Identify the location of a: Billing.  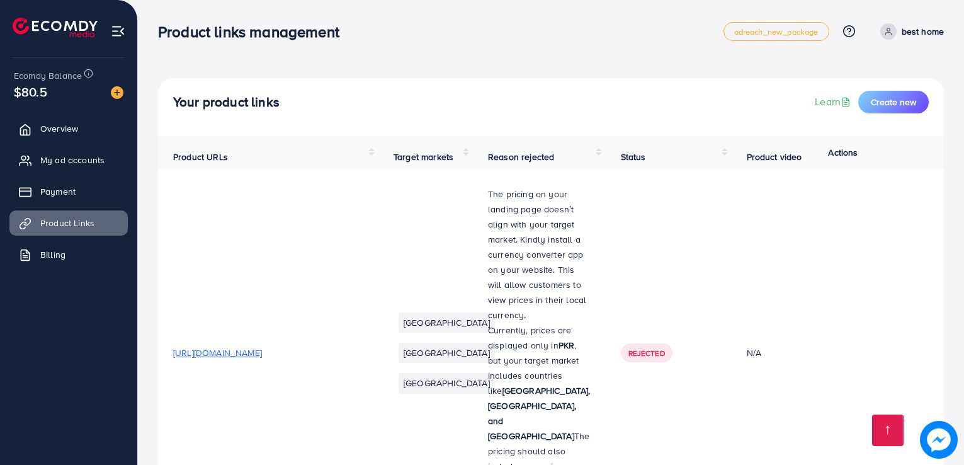
(69, 254).